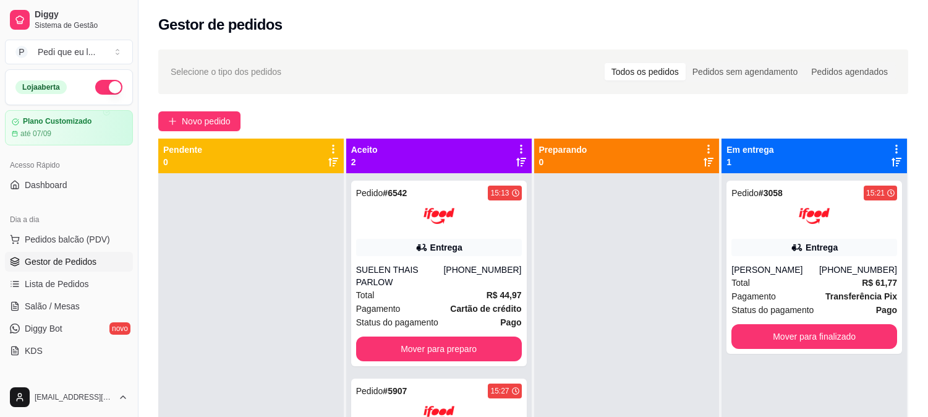 The image size is (928, 417). Describe the element at coordinates (400, 276) in the screenshot. I see `div: SUELEN THAIS PARLOW` at that location.